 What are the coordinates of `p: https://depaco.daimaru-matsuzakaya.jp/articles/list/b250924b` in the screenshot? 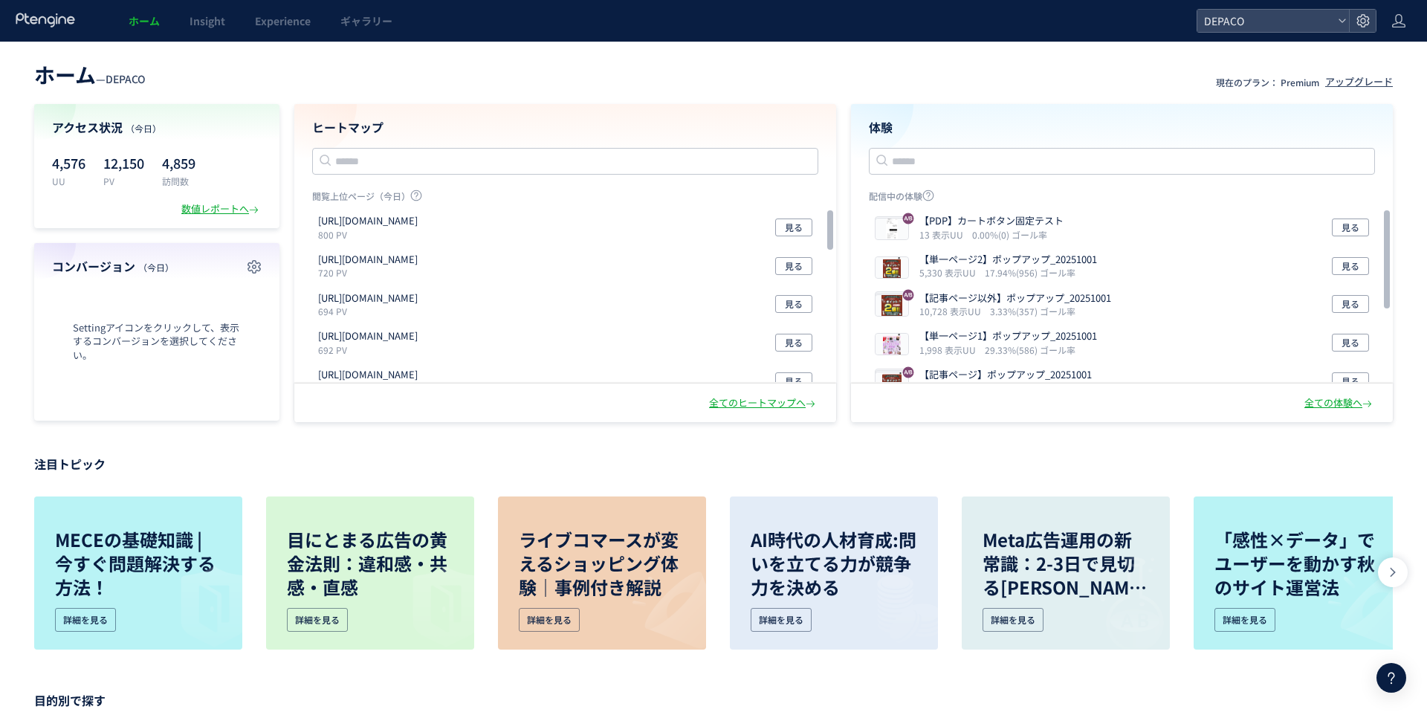 It's located at (368, 259).